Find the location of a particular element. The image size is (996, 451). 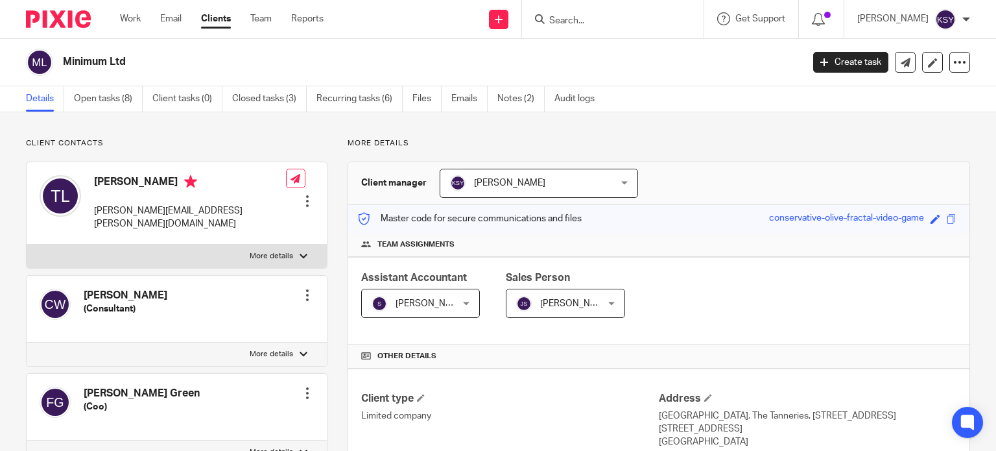

h3: Client manager is located at coordinates (394, 183).